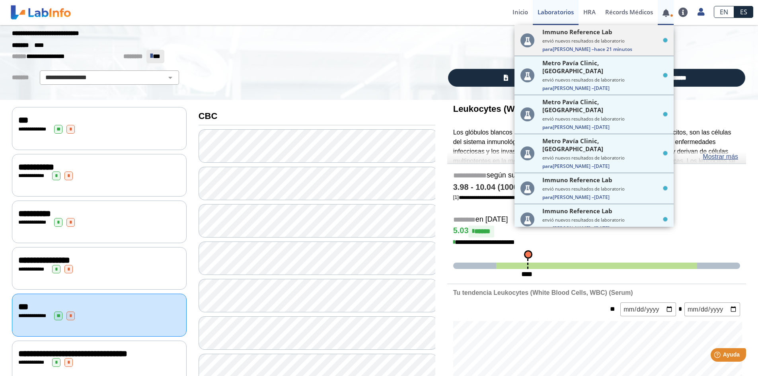 The height and width of the screenshot is (376, 758). What do you see at coordinates (589, 12) in the screenshot?
I see `span: HRA` at bounding box center [589, 12].